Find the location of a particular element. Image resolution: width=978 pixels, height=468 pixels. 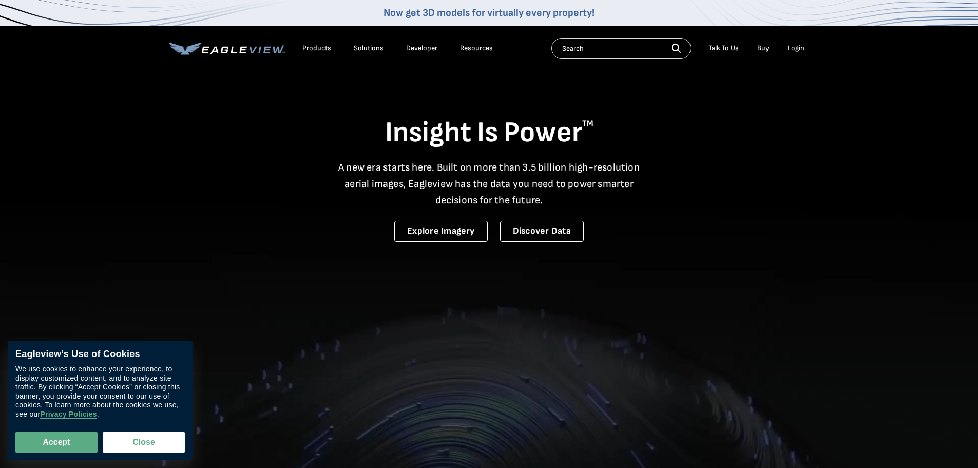

div: Talk To Us is located at coordinates (724, 48).